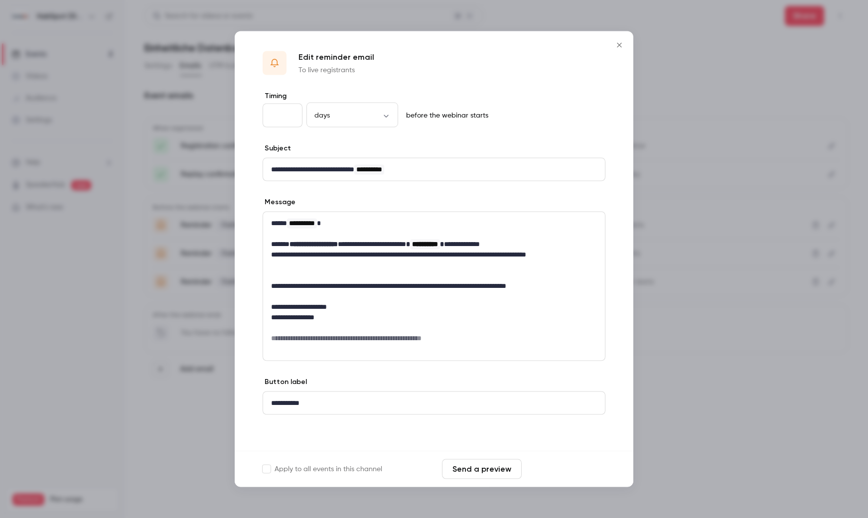 The height and width of the screenshot is (518, 868). Describe the element at coordinates (279, 202) in the screenshot. I see `label: Message` at that location.